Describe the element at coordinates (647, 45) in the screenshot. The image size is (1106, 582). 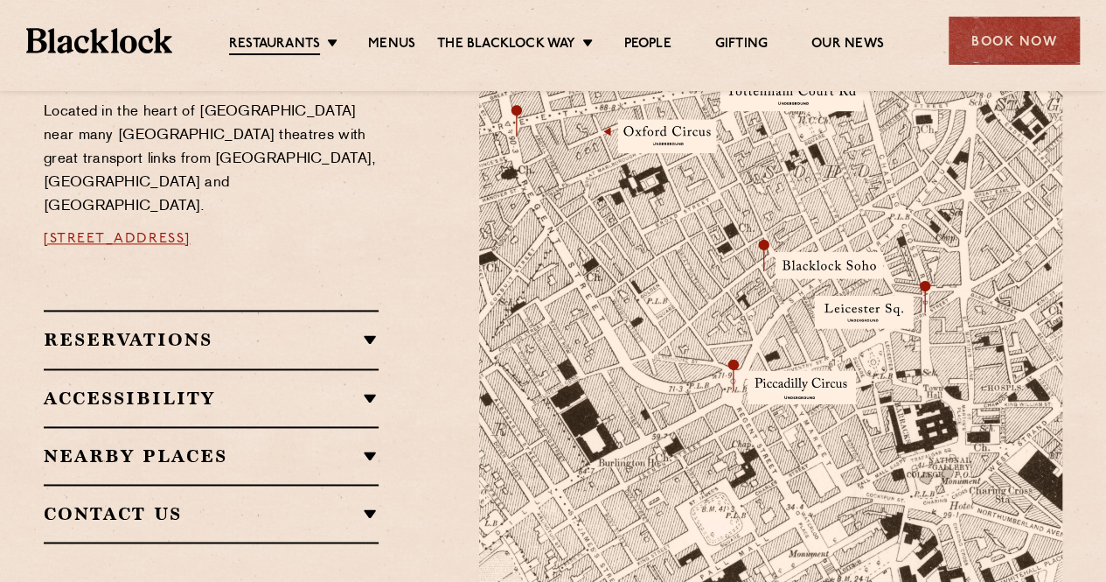
I see `a: People` at that location.